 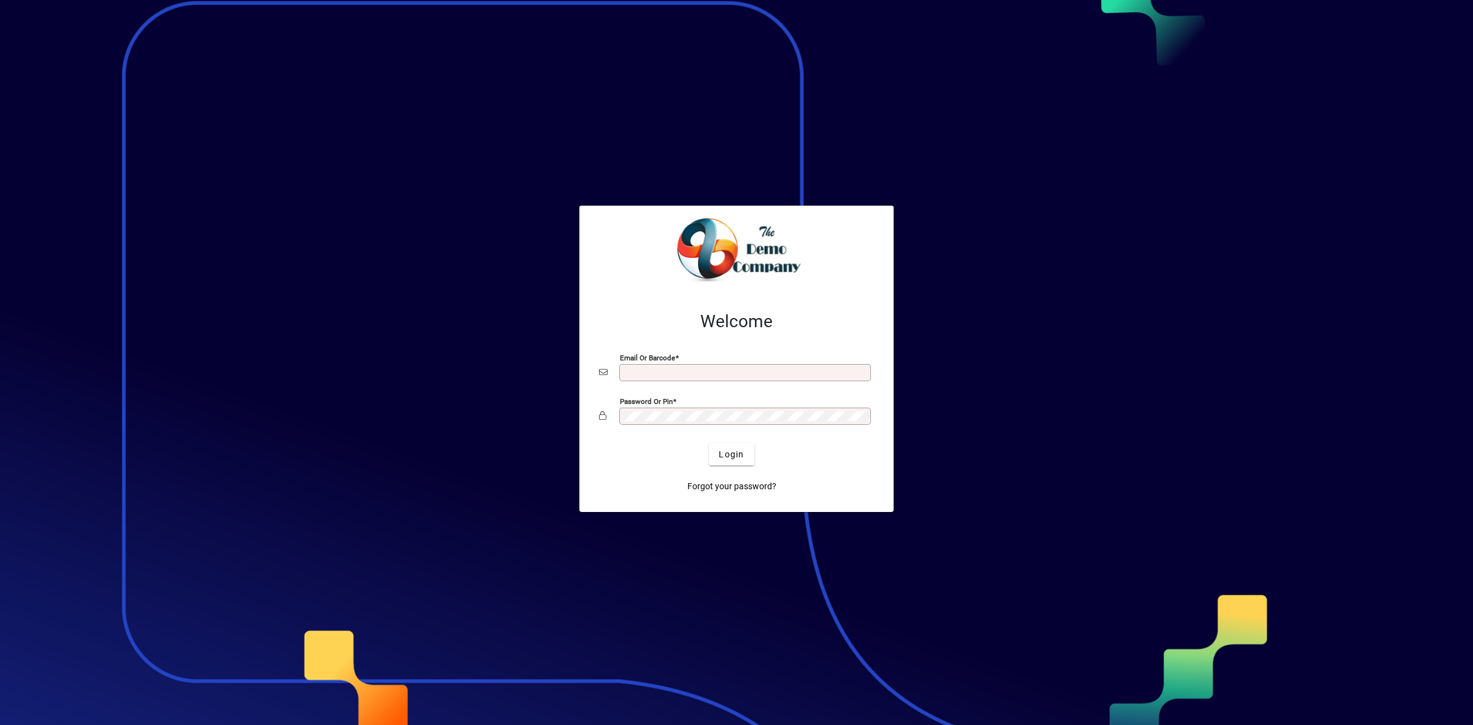 I want to click on h2: Welcome, so click(x=737, y=322).